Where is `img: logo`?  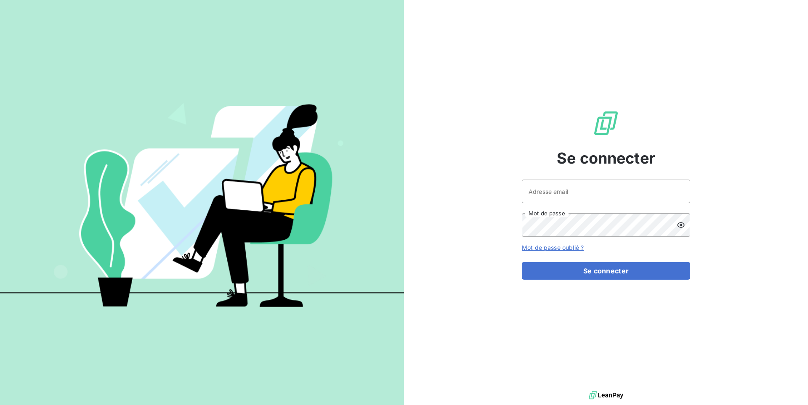 img: logo is located at coordinates (606, 396).